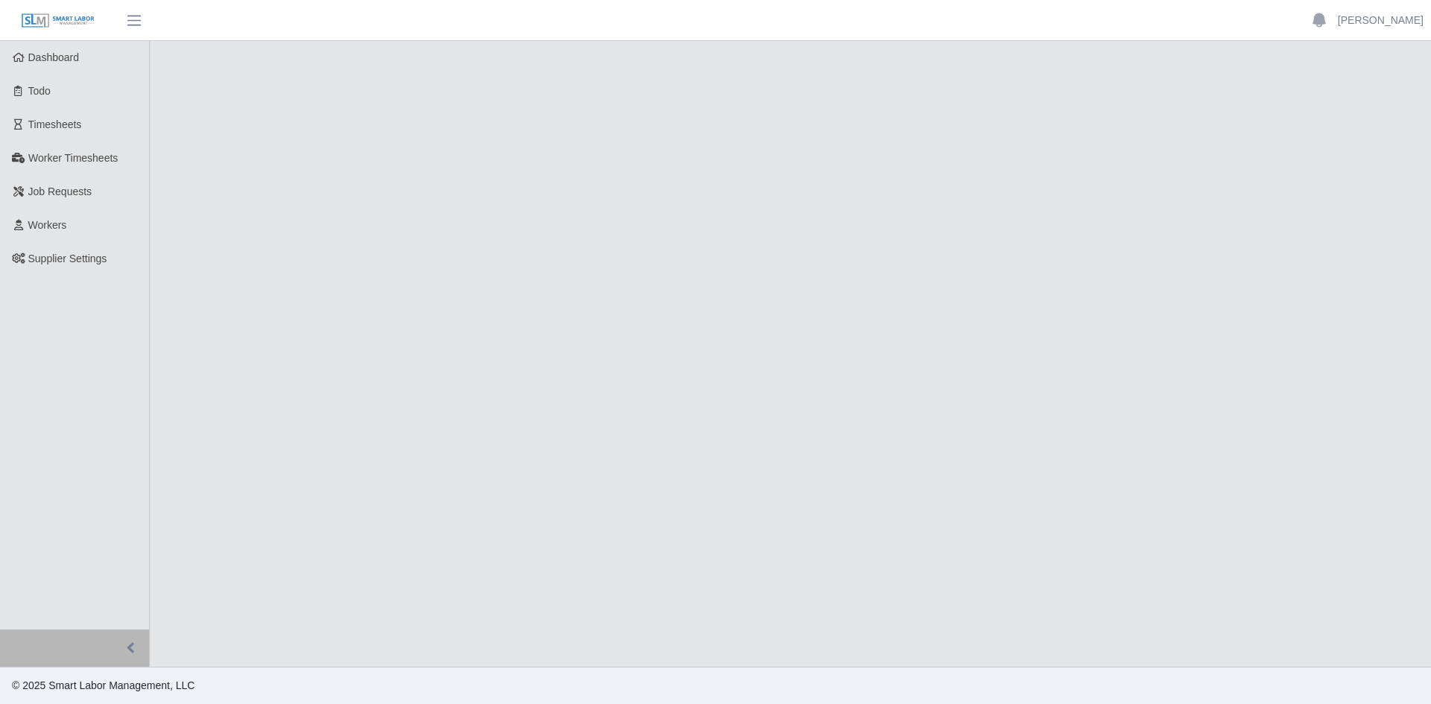 The width and height of the screenshot is (1431, 704). Describe the element at coordinates (68, 259) in the screenshot. I see `span: Supplier Settings` at that location.